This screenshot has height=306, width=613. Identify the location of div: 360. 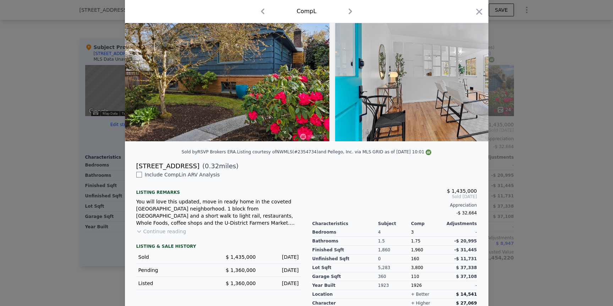
(394, 277).